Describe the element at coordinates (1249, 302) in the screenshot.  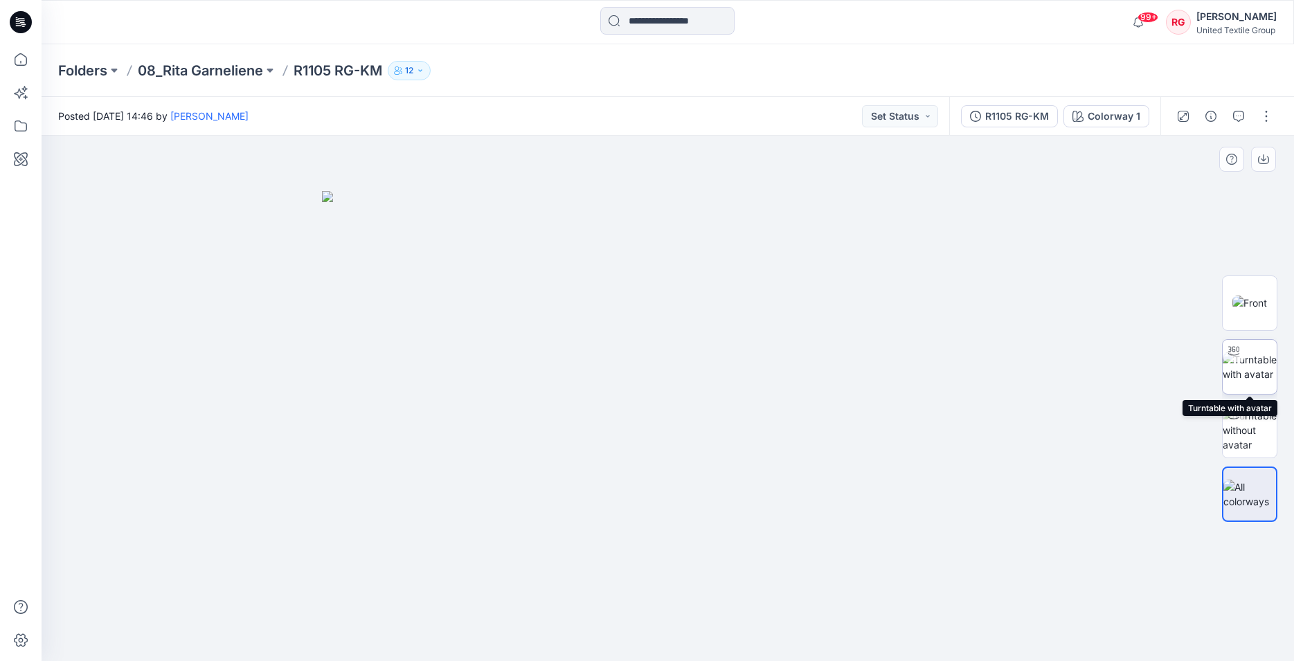
I see `img: Front` at that location.